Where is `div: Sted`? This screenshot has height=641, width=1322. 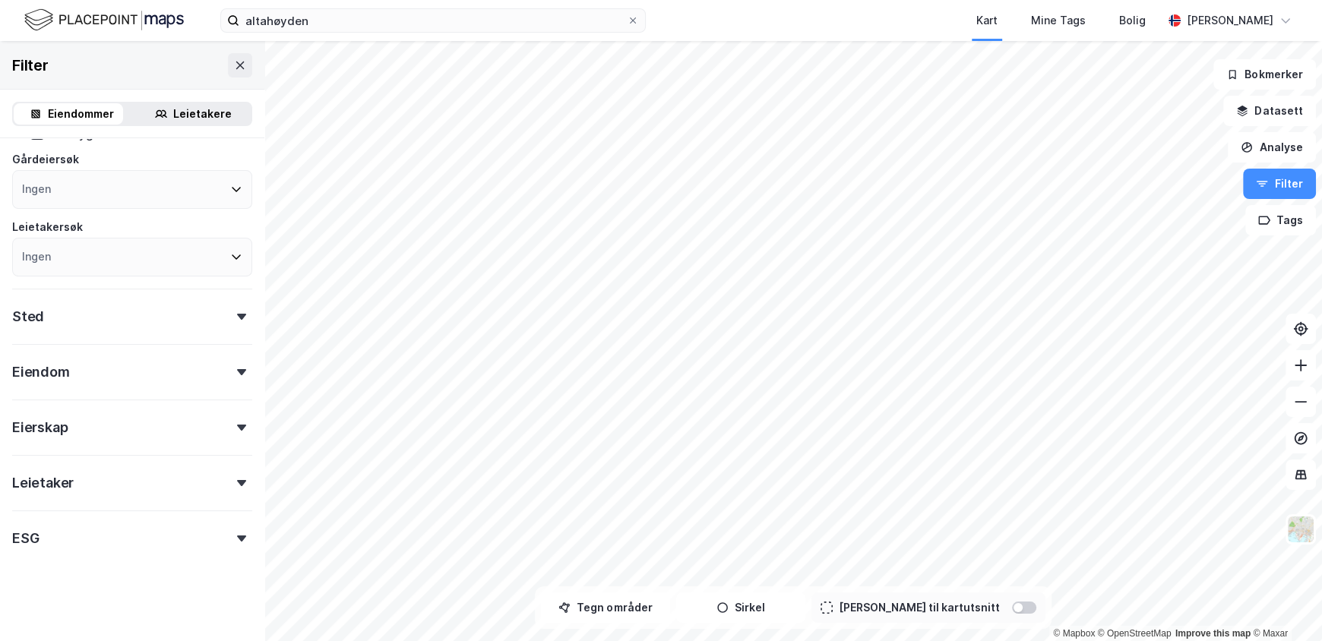
div: Sted is located at coordinates (28, 317).